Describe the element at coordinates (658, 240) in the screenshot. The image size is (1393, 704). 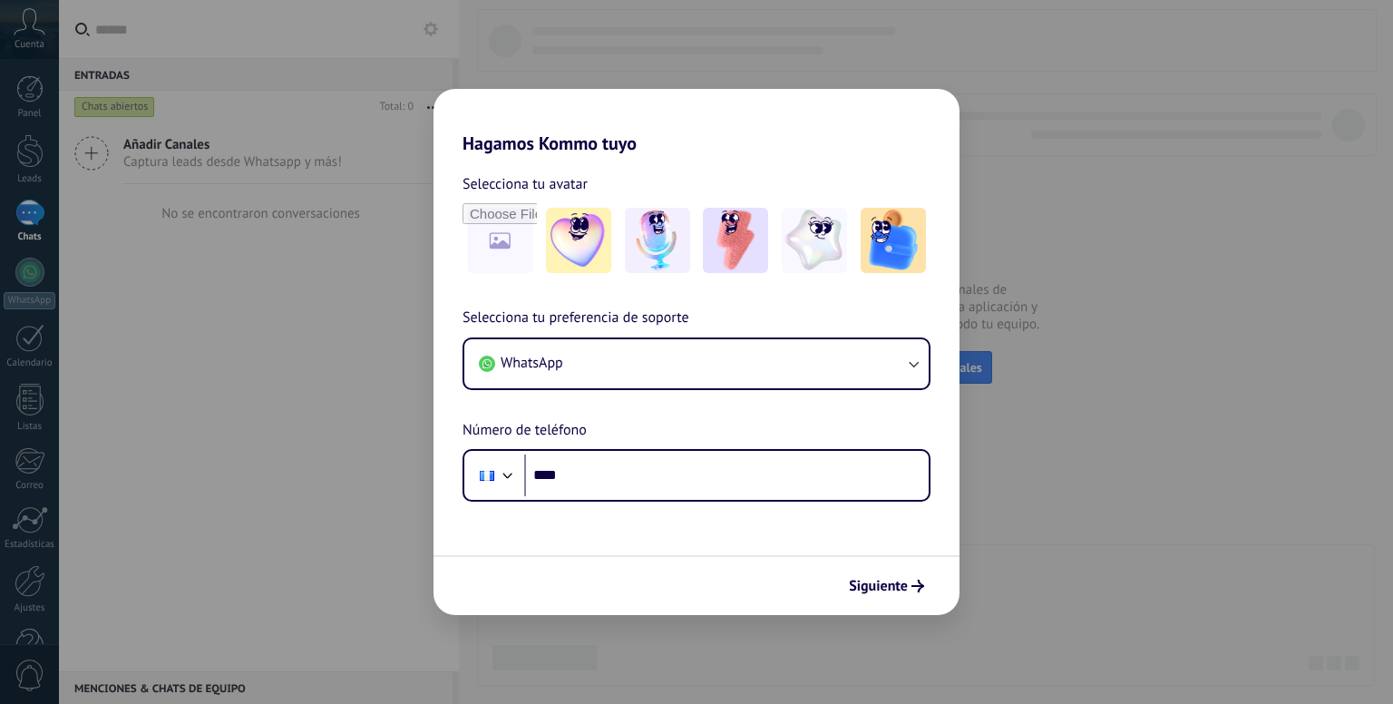
I see `img: -2.jpeg` at that location.